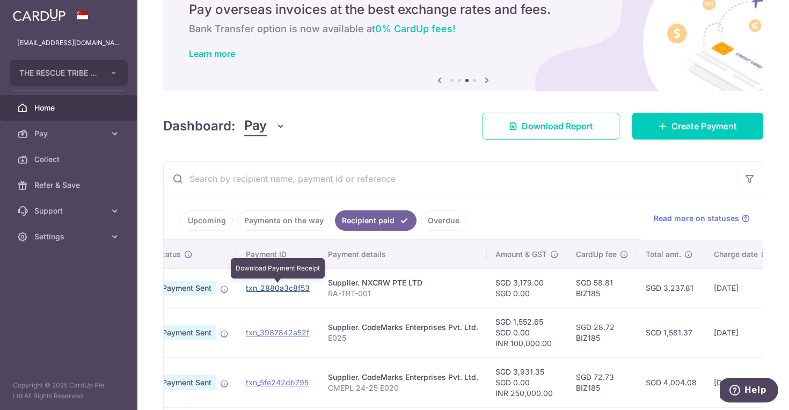 This screenshot has width=789, height=410. Describe the element at coordinates (521, 254) in the screenshot. I see `span: Amount & GST` at that location.